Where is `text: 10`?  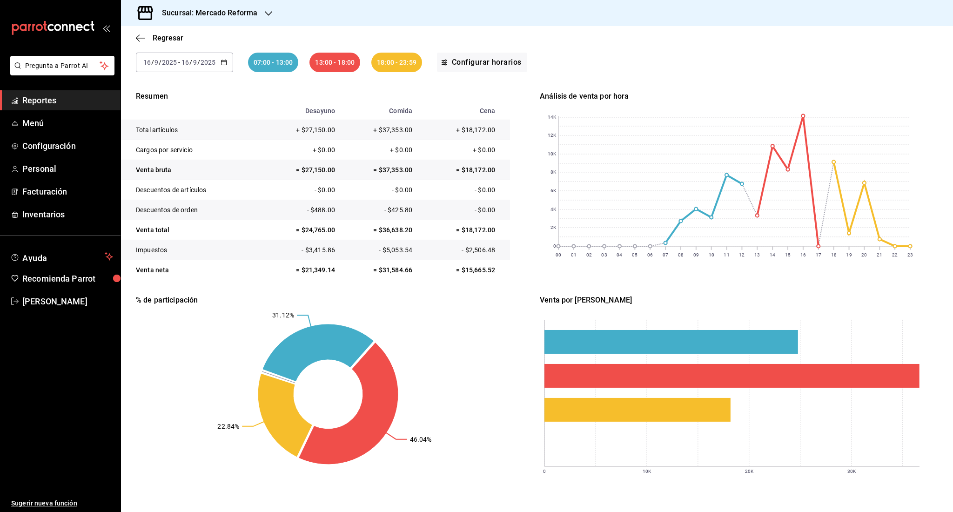 text: 10 is located at coordinates (711, 254).